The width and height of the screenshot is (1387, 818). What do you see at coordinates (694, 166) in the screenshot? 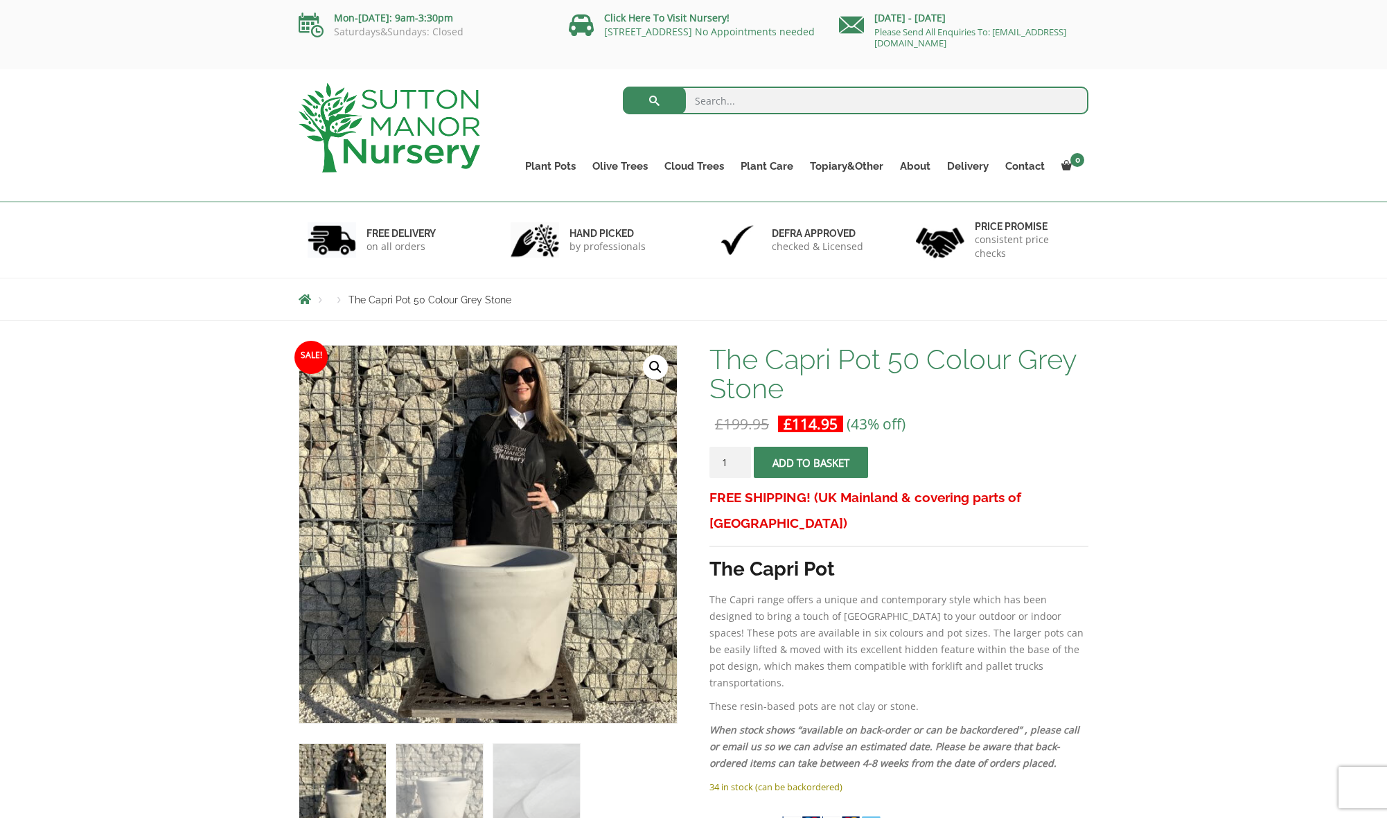
I see `a: Cloud Trees` at bounding box center [694, 166].